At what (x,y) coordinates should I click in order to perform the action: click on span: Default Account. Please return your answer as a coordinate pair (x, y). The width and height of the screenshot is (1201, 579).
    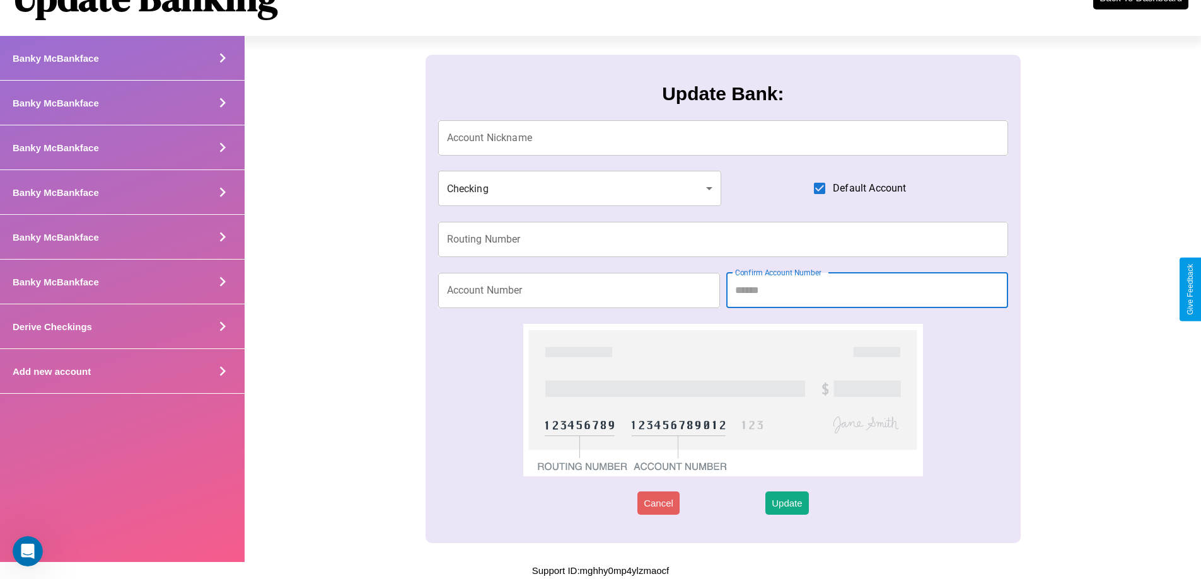
    Looking at the image, I should click on (869, 188).